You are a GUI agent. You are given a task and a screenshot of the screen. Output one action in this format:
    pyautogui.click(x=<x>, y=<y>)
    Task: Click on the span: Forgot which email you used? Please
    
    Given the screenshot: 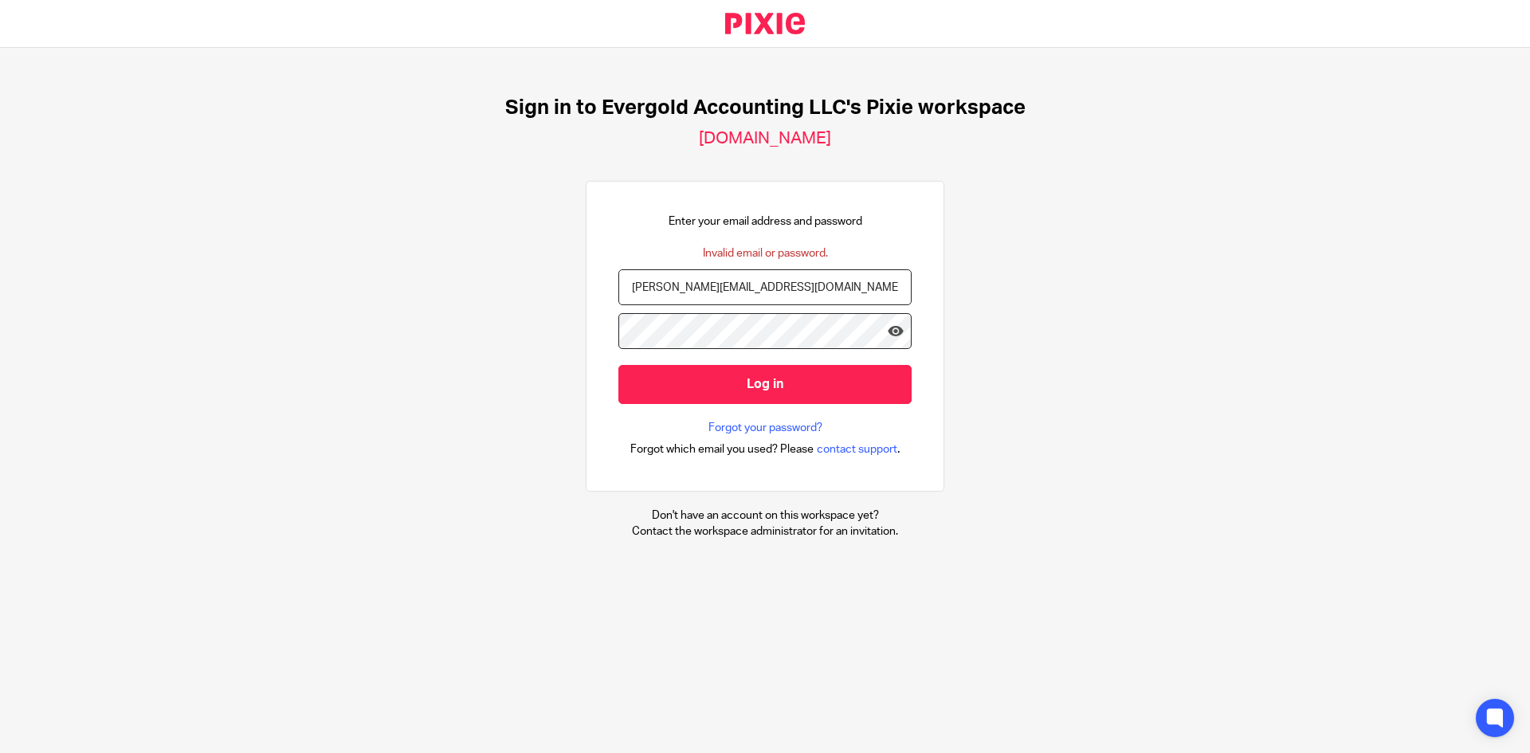 What is the action you would take?
    pyautogui.click(x=722, y=449)
    